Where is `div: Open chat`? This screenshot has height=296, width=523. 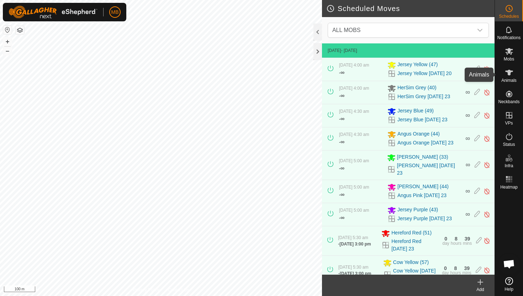
div: Open chat is located at coordinates (509, 264).